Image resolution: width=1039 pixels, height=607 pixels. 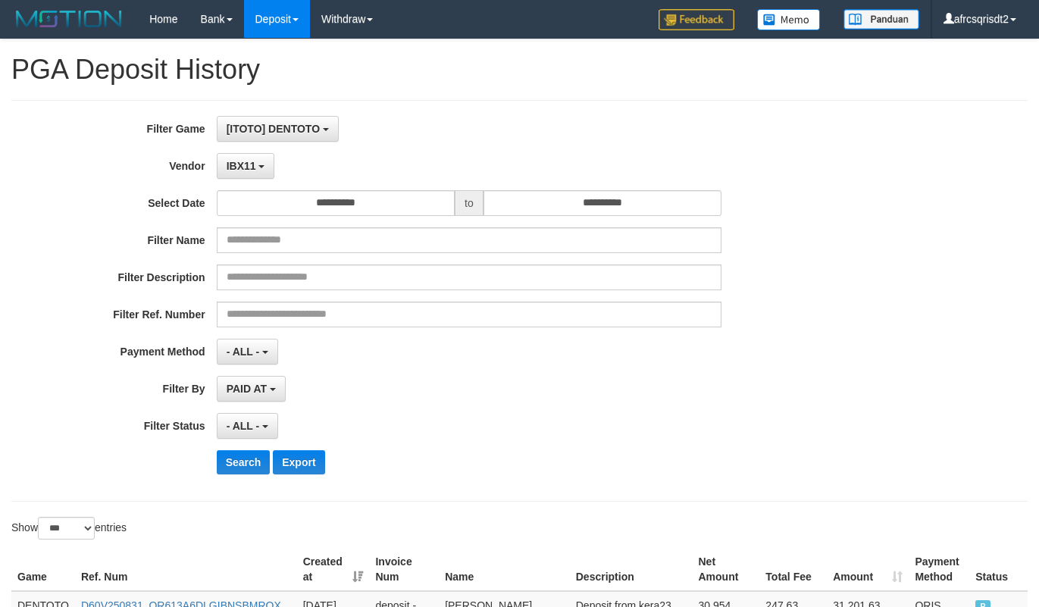 What do you see at coordinates (251, 389) in the screenshot?
I see `button: PAID AT` at bounding box center [251, 389].